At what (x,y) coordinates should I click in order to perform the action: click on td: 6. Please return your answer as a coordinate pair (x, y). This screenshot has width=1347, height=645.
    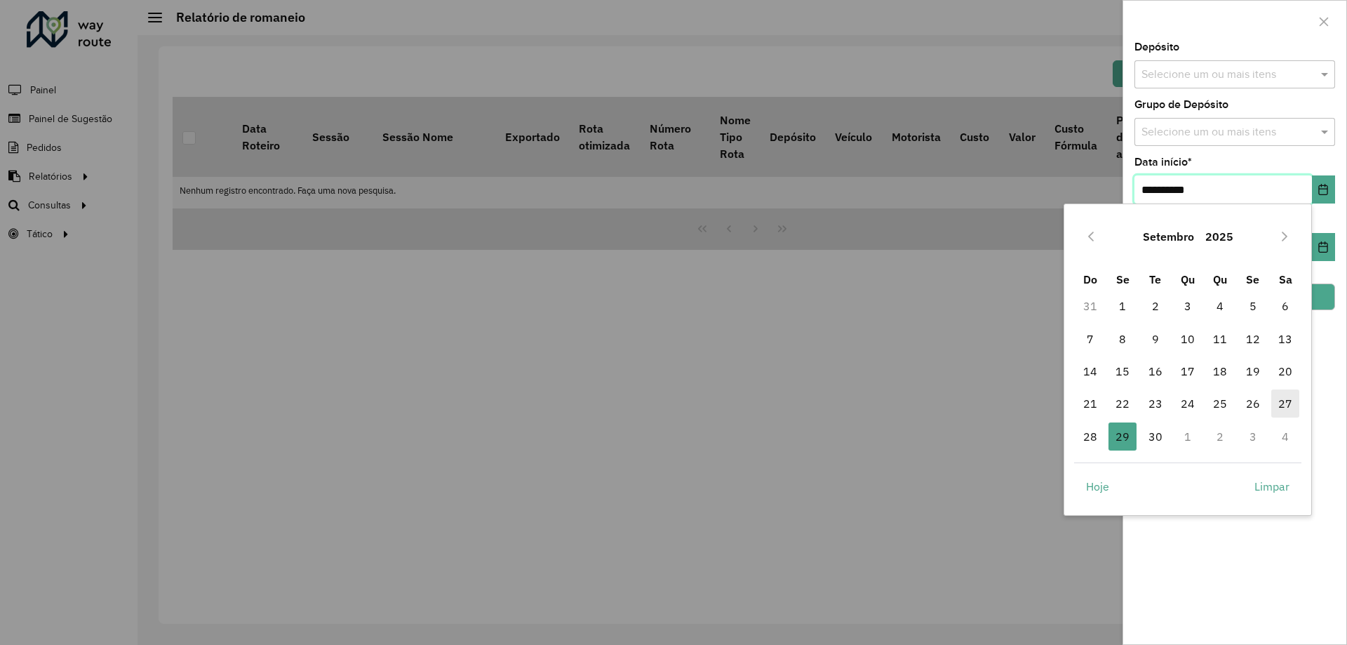
    Looking at the image, I should click on (1285, 306).